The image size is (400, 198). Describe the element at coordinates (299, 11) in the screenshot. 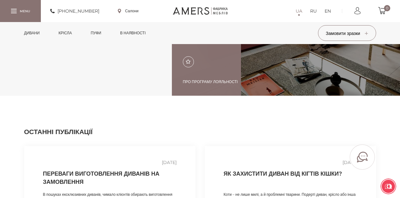

I see `a: UA` at that location.